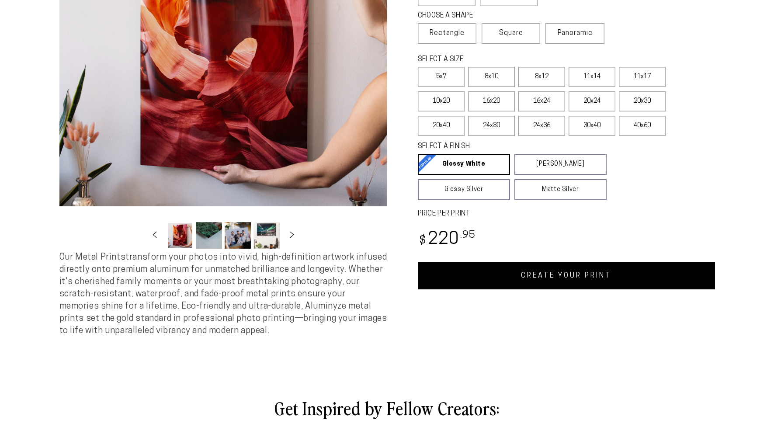  I want to click on label: PRICE PER PRINT, so click(566, 214).